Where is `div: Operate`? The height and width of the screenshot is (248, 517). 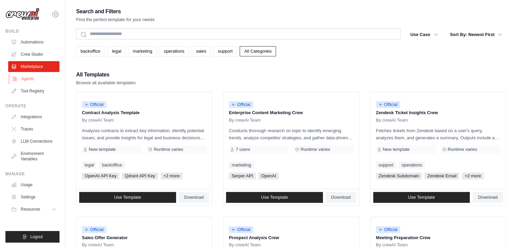
div: Operate is located at coordinates (32, 106).